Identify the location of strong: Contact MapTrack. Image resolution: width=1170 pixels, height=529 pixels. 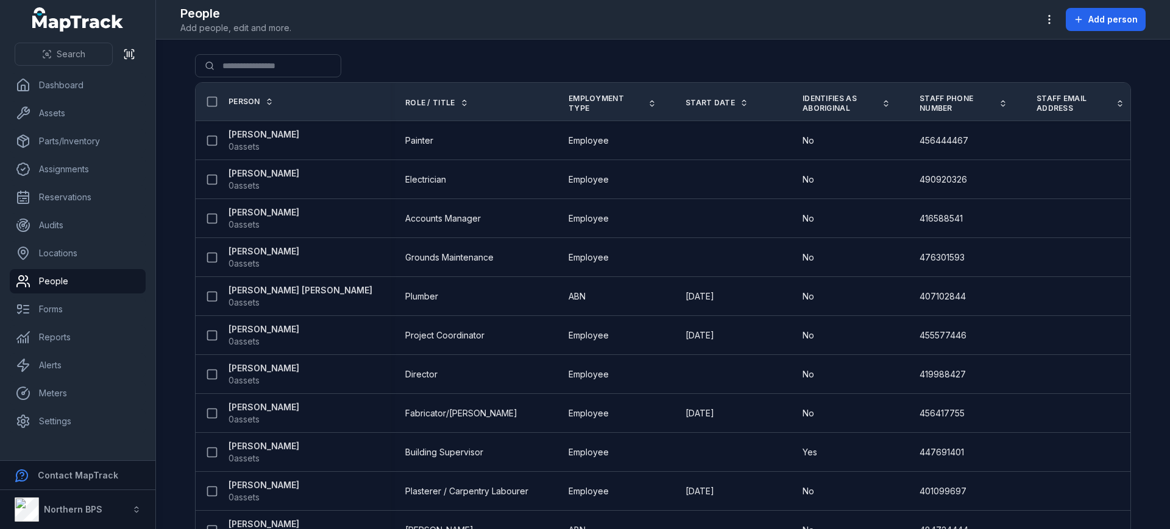
(78, 475).